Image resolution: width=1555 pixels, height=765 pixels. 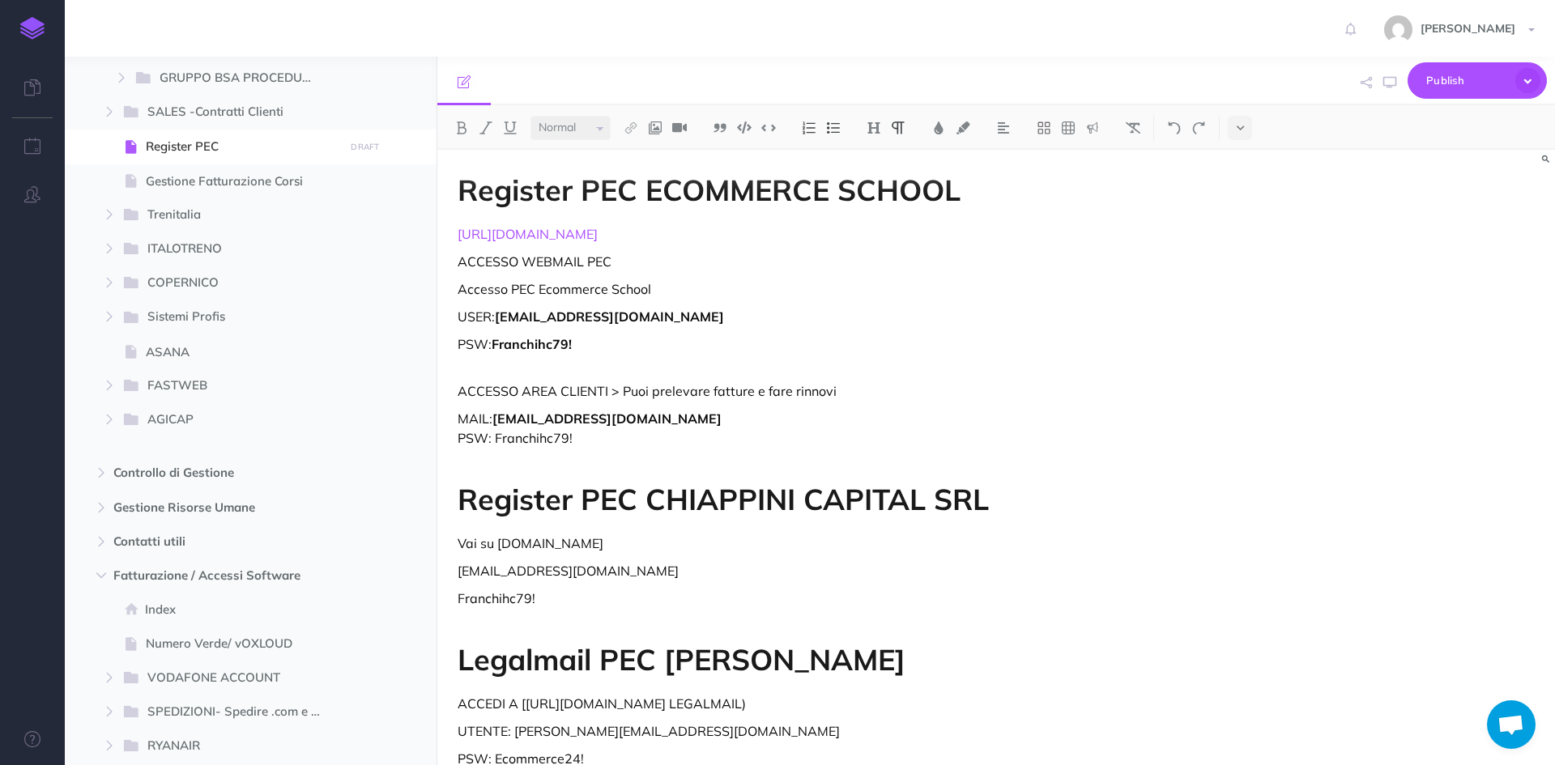 What do you see at coordinates (231, 420) in the screenshot?
I see `span: AGICAP` at bounding box center [231, 420].